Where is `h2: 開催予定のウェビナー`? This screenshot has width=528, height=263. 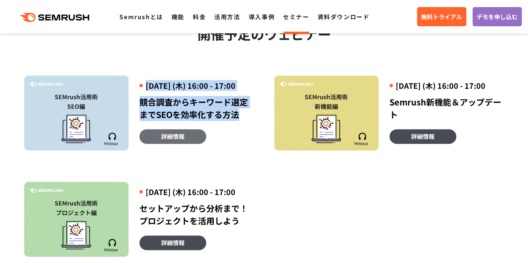
h2: 開催予定のウェビナー is located at coordinates (264, 34).